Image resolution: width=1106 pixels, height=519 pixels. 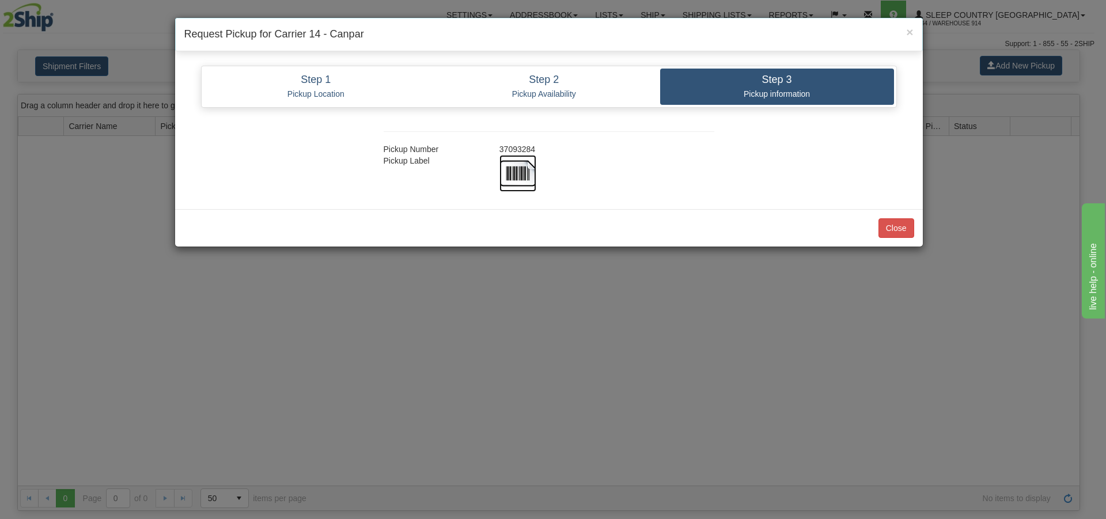 I want to click on div: Pickup Number, so click(x=433, y=149).